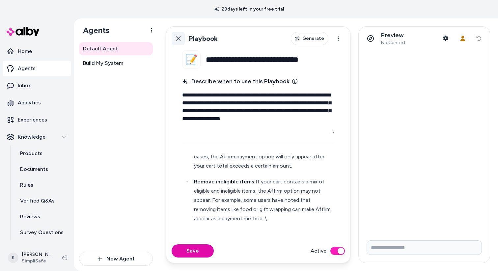 This screenshot has width=498, height=271. What do you see at coordinates (13, 258) in the screenshot?
I see `span: K` at bounding box center [13, 258].